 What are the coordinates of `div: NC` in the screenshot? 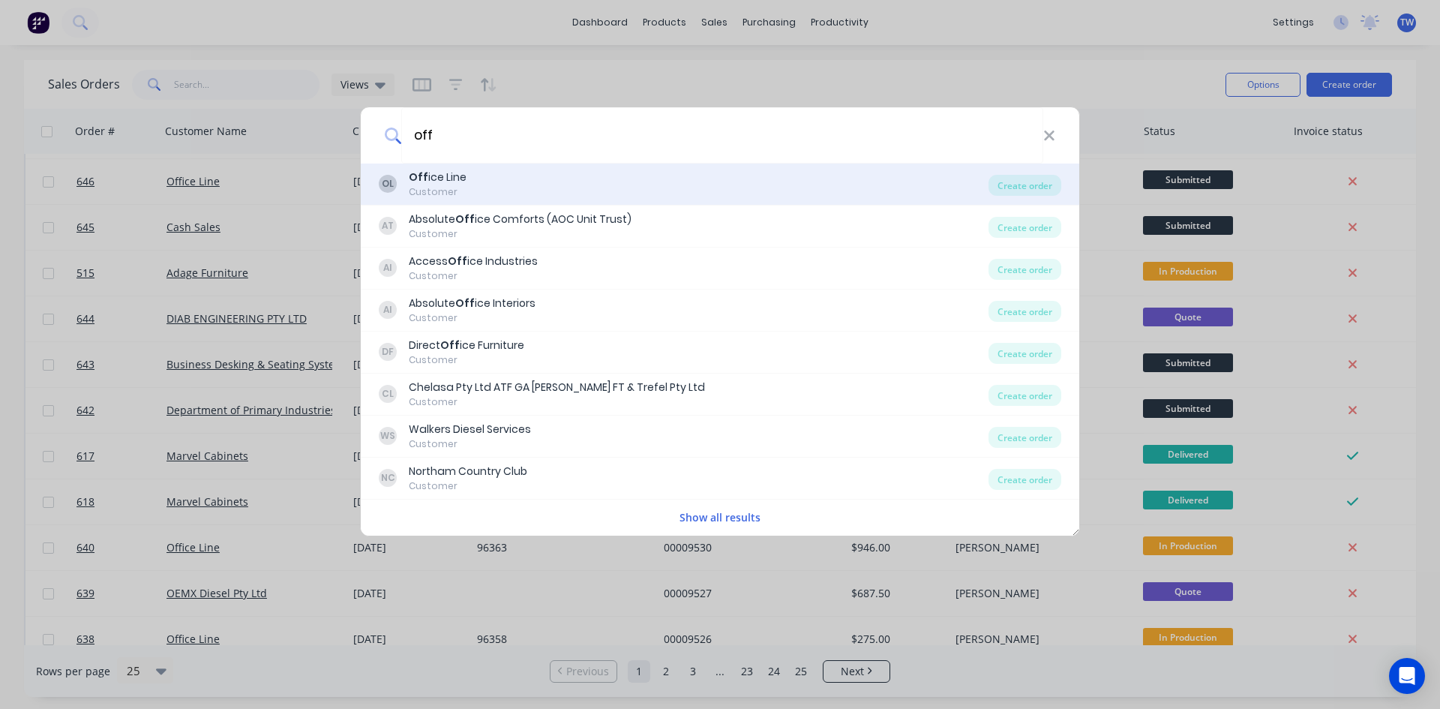 It's located at (388, 478).